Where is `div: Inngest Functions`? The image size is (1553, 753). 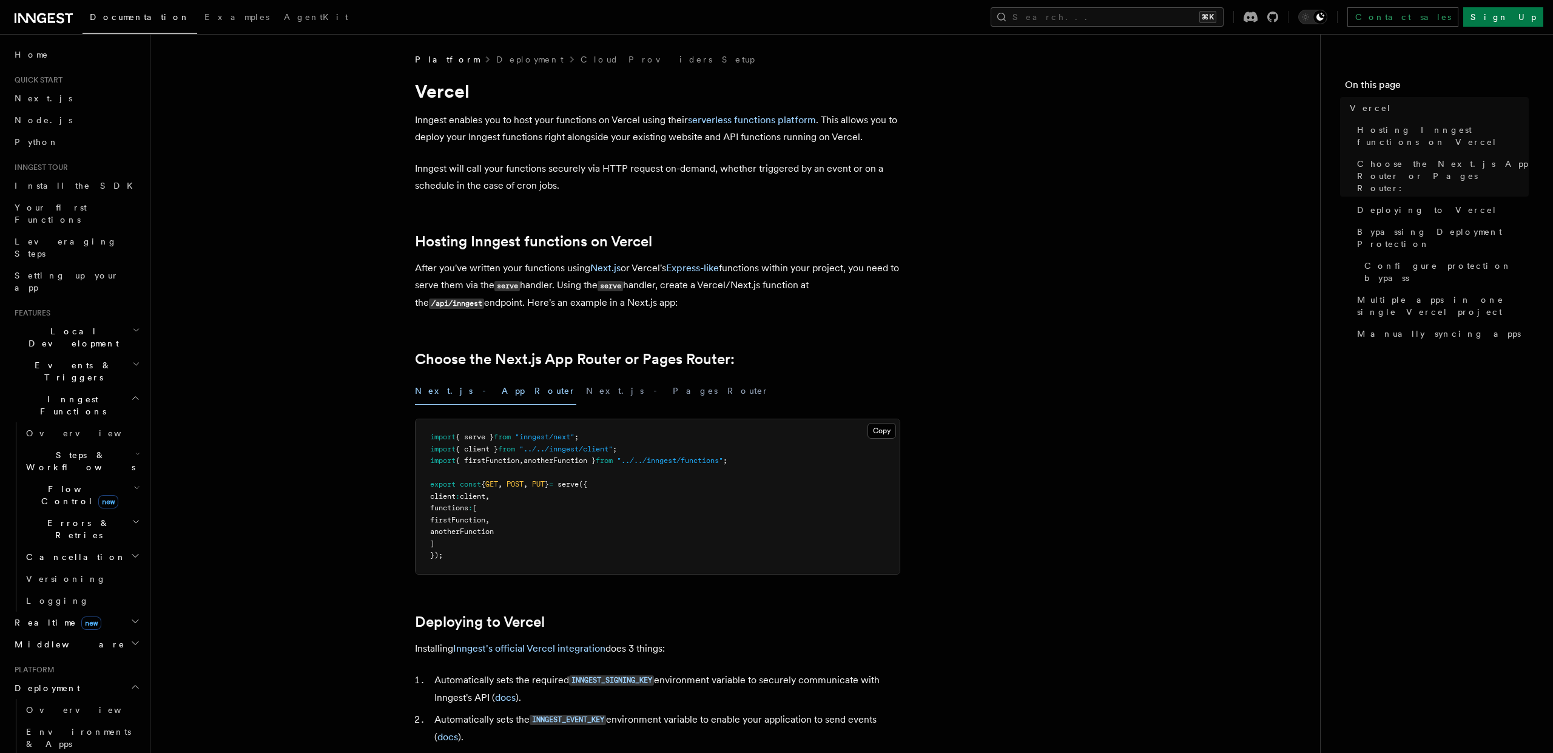
div: Inngest Functions is located at coordinates (76, 517).